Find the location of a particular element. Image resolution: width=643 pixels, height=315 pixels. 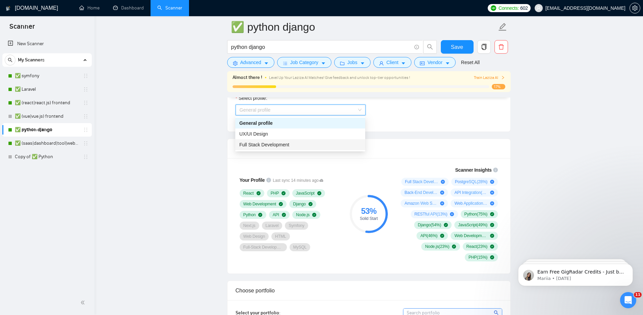

span: edit is located at coordinates (502, 27).